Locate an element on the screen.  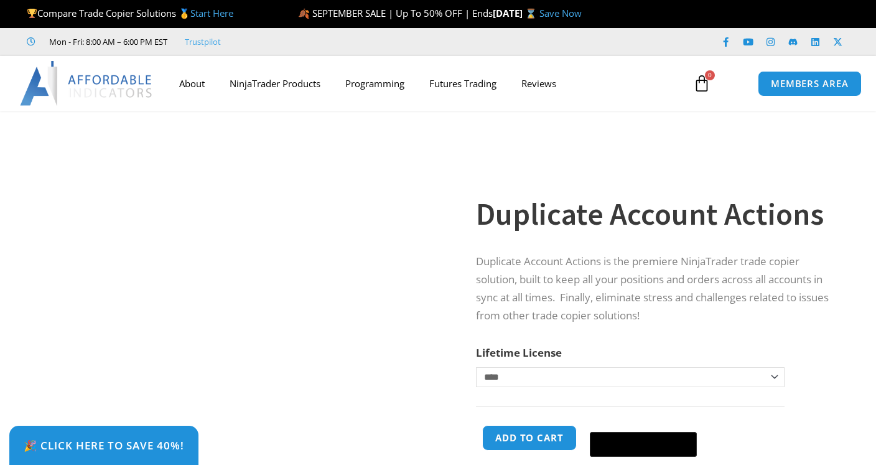
img: LogoAI | Affordable Indicators – NinjaTrader is located at coordinates (86, 83).